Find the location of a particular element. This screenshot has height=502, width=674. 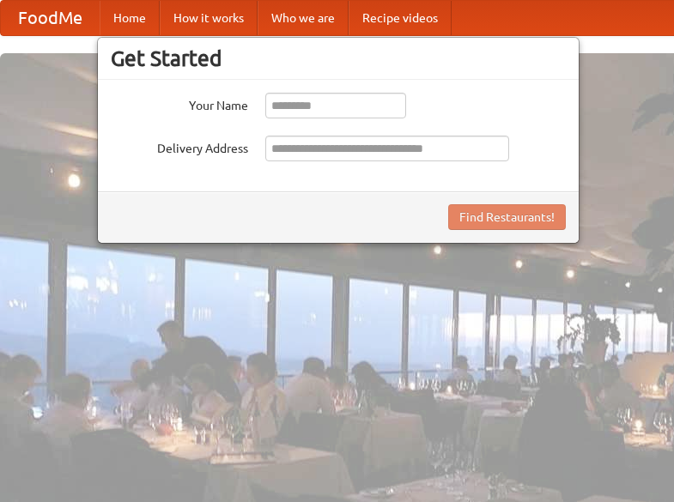

a: How it works is located at coordinates (209, 18).